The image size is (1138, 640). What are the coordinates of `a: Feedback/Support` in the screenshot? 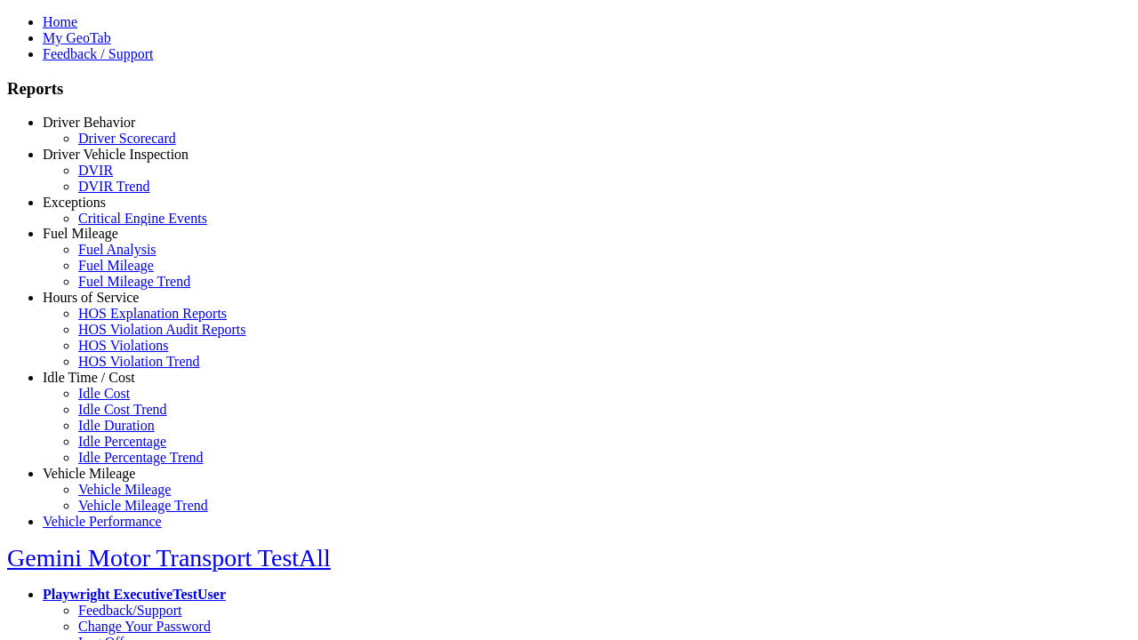 It's located at (130, 610).